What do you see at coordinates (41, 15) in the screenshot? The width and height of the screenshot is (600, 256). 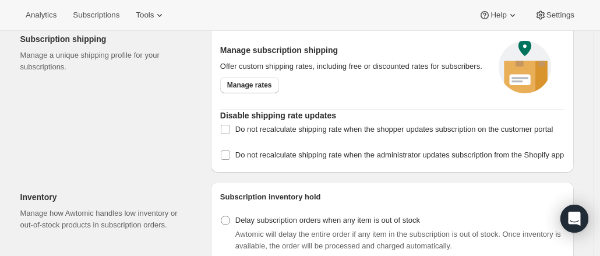 I see `span: Analytics` at bounding box center [41, 15].